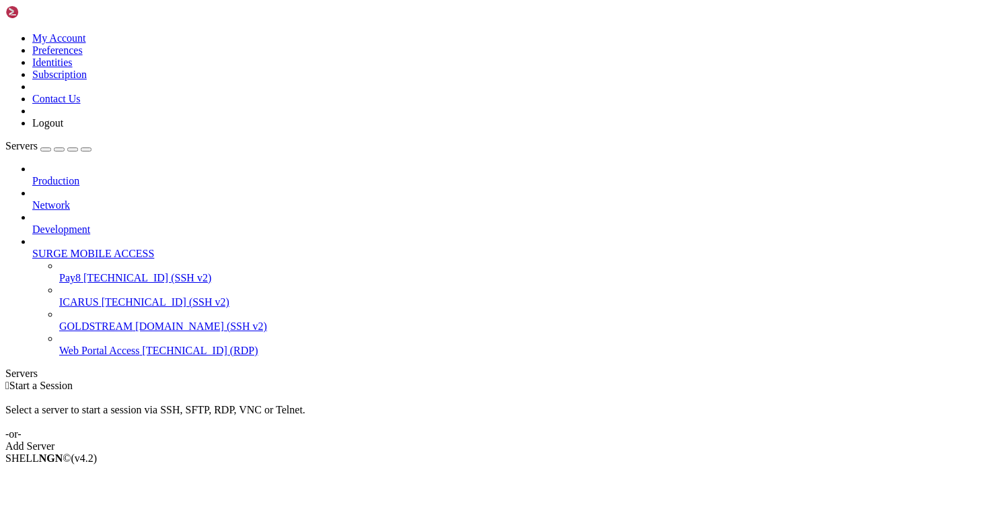 The height and width of the screenshot is (509, 1001). Describe the element at coordinates (100, 350) in the screenshot. I see `span: Web Portal Access` at that location.